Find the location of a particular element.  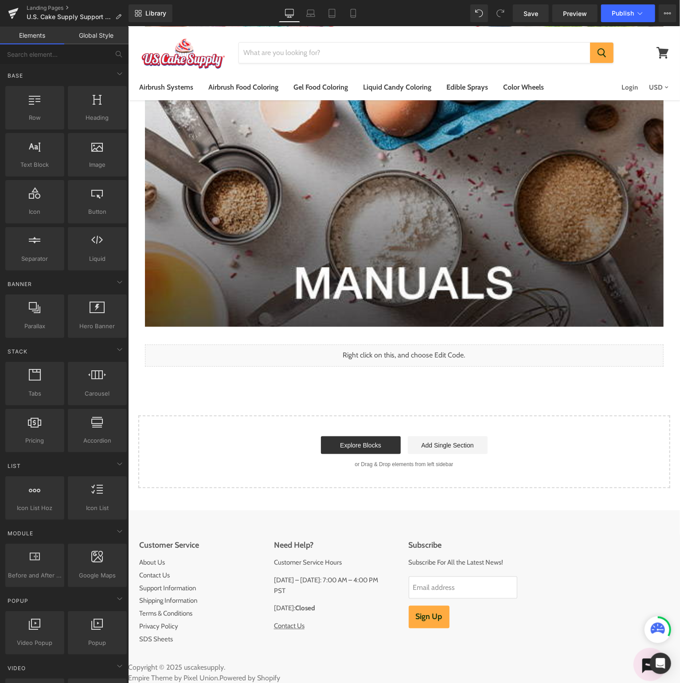

a: Color Wheels is located at coordinates (396, 61).